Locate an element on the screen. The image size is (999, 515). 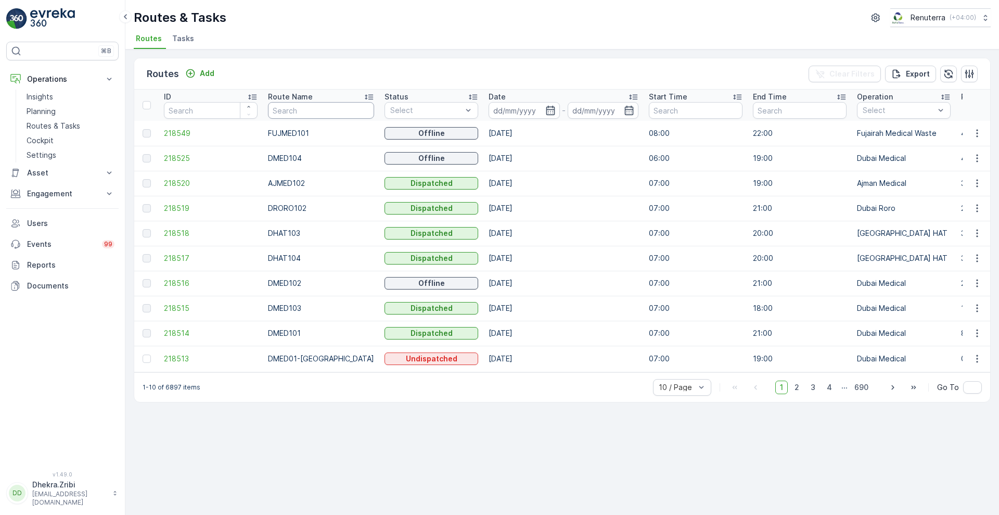
span: 218549 is located at coordinates (211, 133).